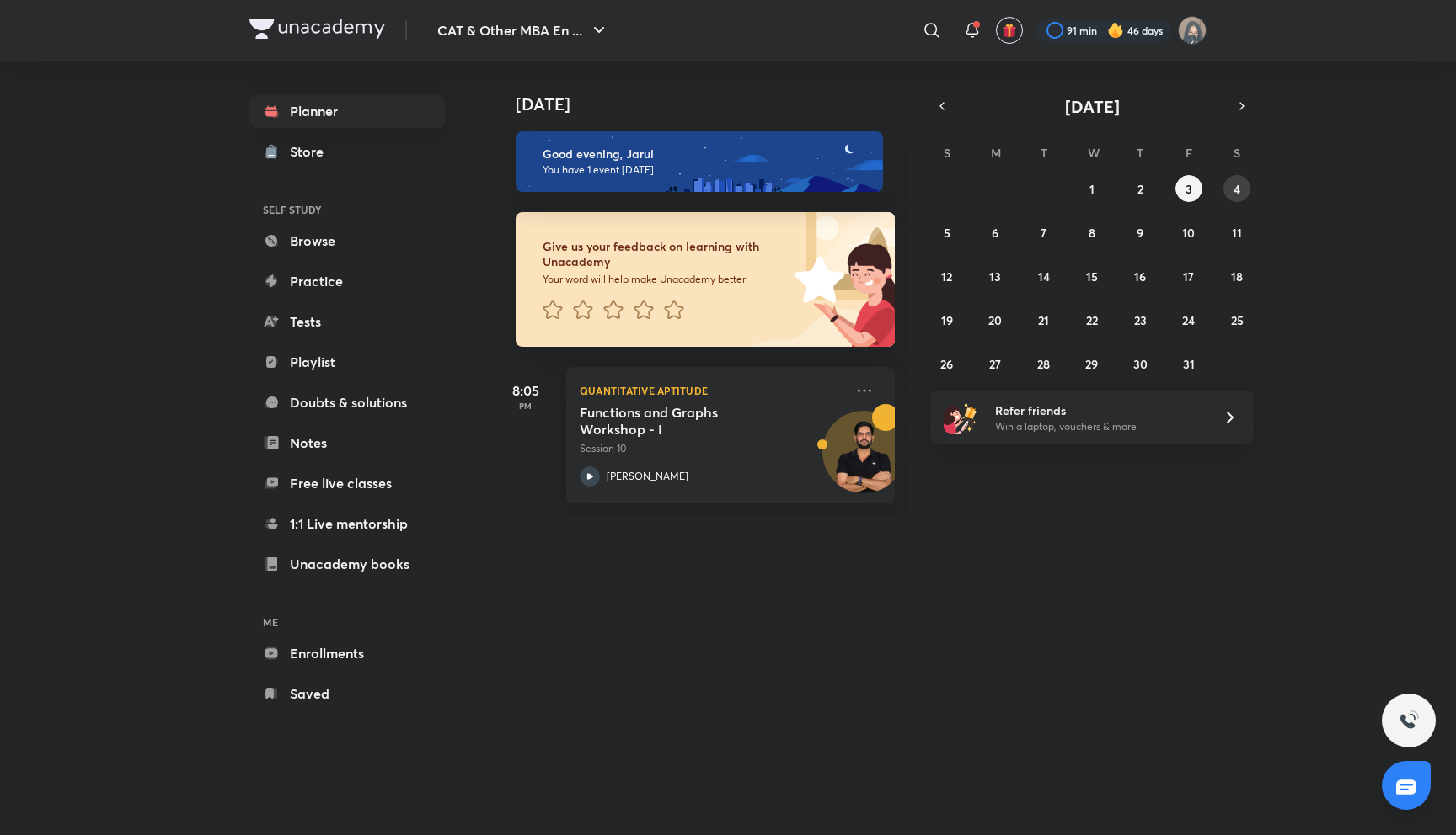  What do you see at coordinates (1189, 189) in the screenshot?
I see `abbr: October 3, 2025` at bounding box center [1189, 189].